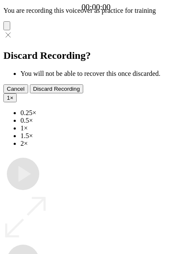 The width and height of the screenshot is (192, 254). Describe the element at coordinates (104, 136) in the screenshot. I see `li: 1.5×` at that location.